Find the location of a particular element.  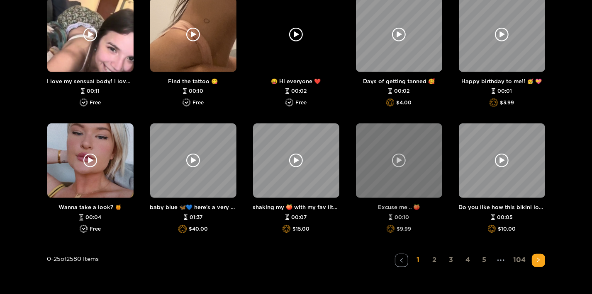

div: $10.00 is located at coordinates (502, 229).